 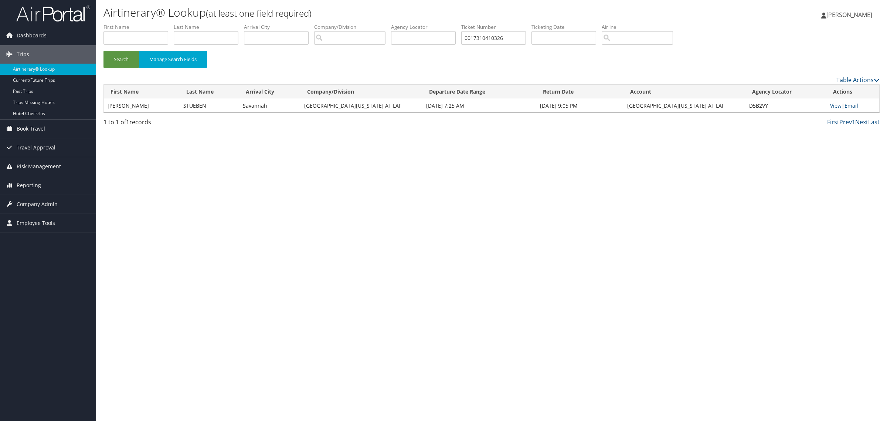 What do you see at coordinates (270, 106) in the screenshot?
I see `td: Savannah` at bounding box center [270, 106].